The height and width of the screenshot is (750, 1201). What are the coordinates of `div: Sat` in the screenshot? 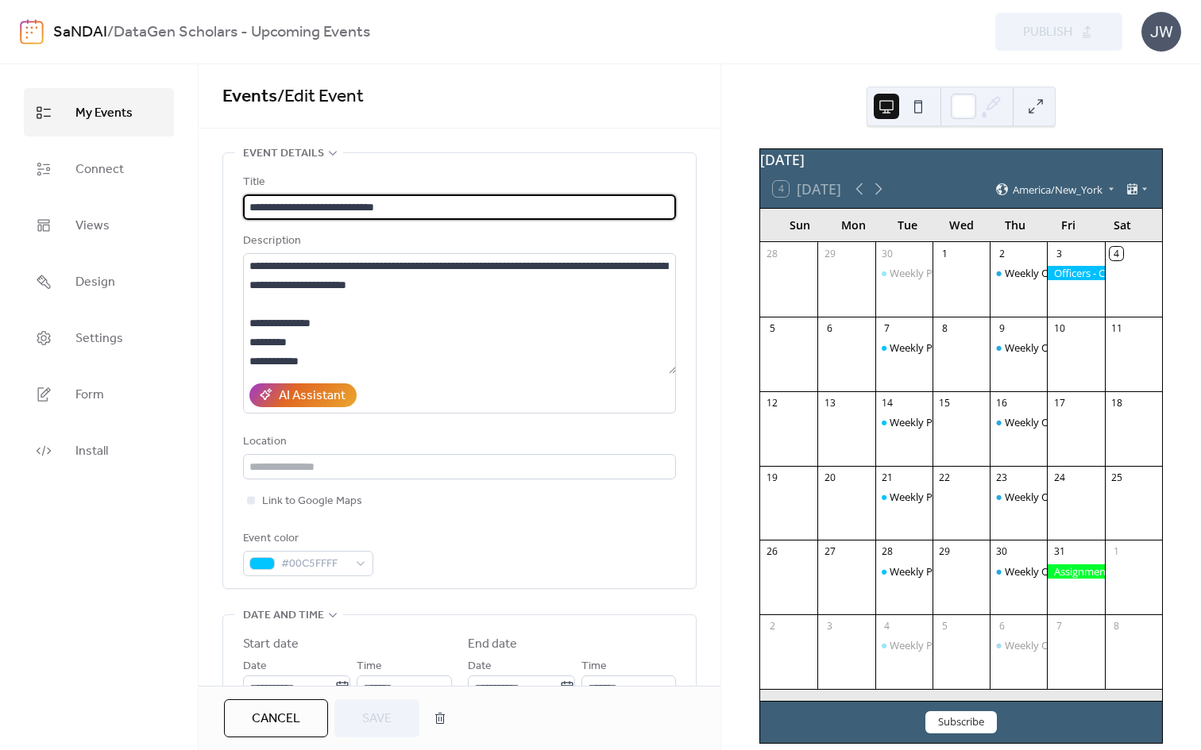 It's located at (1122, 225).